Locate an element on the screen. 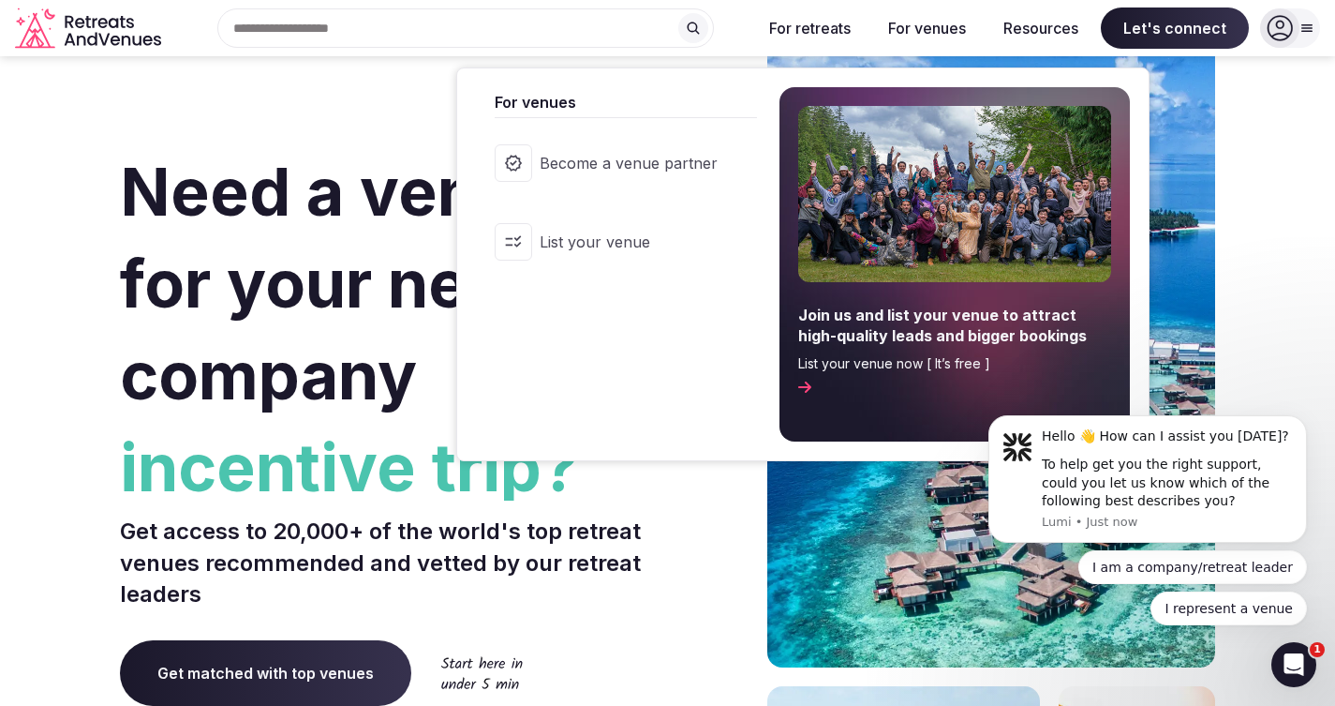 This screenshot has height=706, width=1335. a: Join us and list your venue to attract high-quality leads and bigger bookingsList your venue now ... is located at coordinates (955, 264).